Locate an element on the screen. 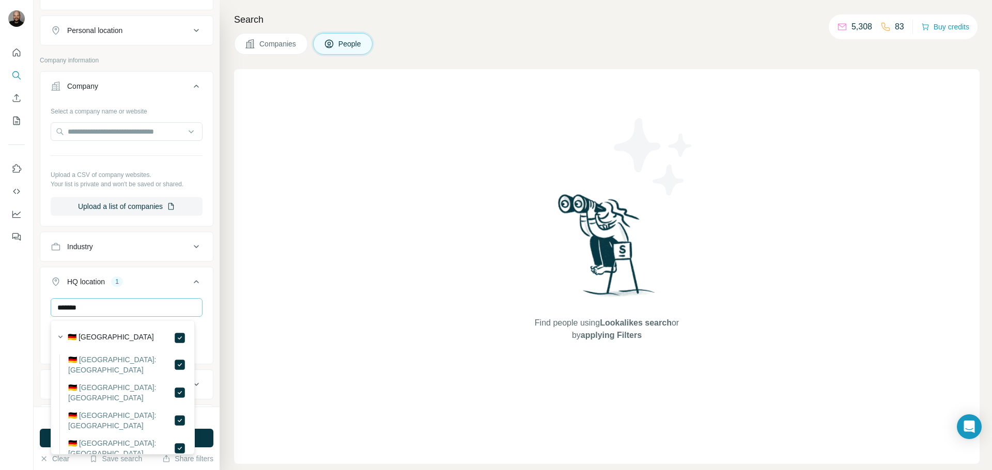 The height and width of the screenshot is (470, 992). span: Lookalikes search is located at coordinates (635, 323).